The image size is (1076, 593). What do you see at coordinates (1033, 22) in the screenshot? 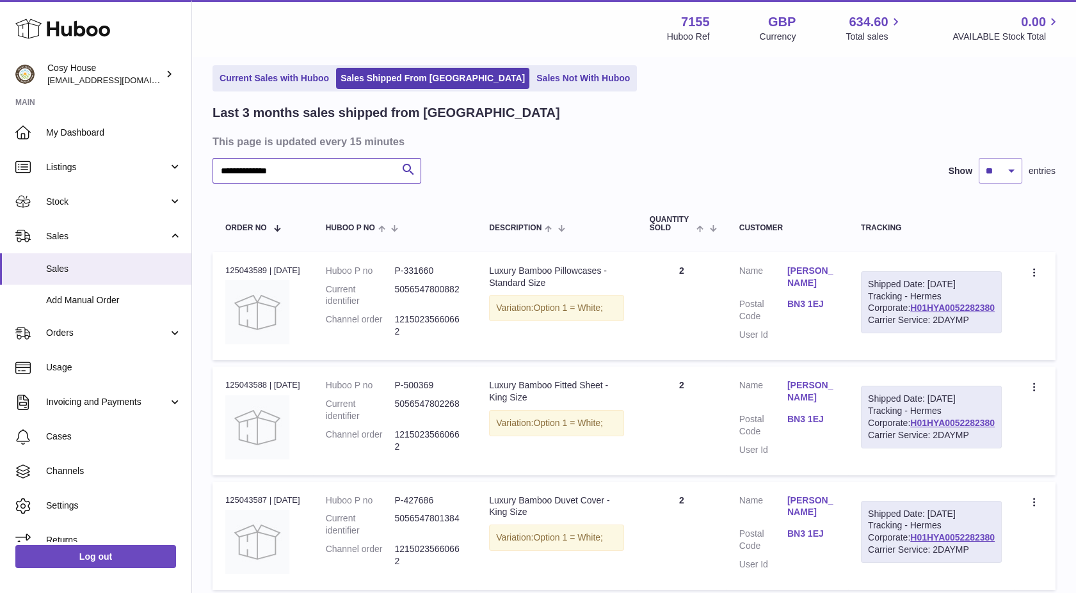
I see `span: 0.00` at bounding box center [1033, 22].